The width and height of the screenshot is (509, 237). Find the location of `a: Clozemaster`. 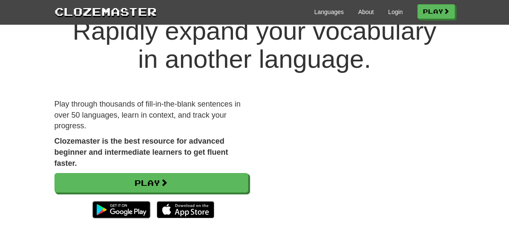

a: Clozemaster is located at coordinates (106, 11).